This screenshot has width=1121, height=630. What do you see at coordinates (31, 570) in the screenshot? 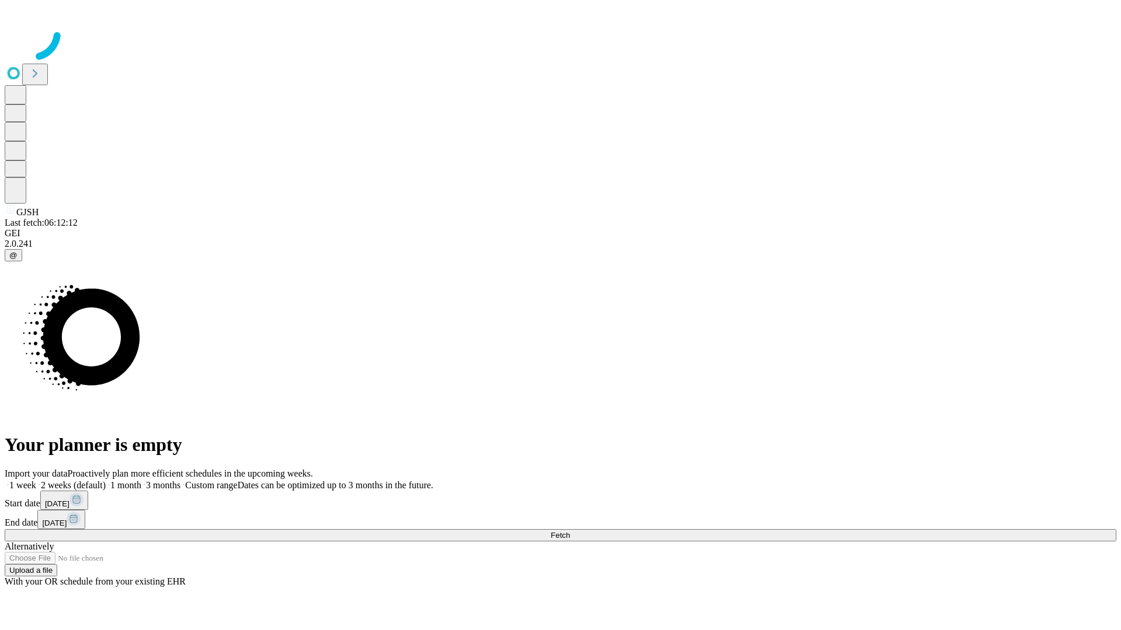
I see `button: Upload a file` at bounding box center [31, 570].